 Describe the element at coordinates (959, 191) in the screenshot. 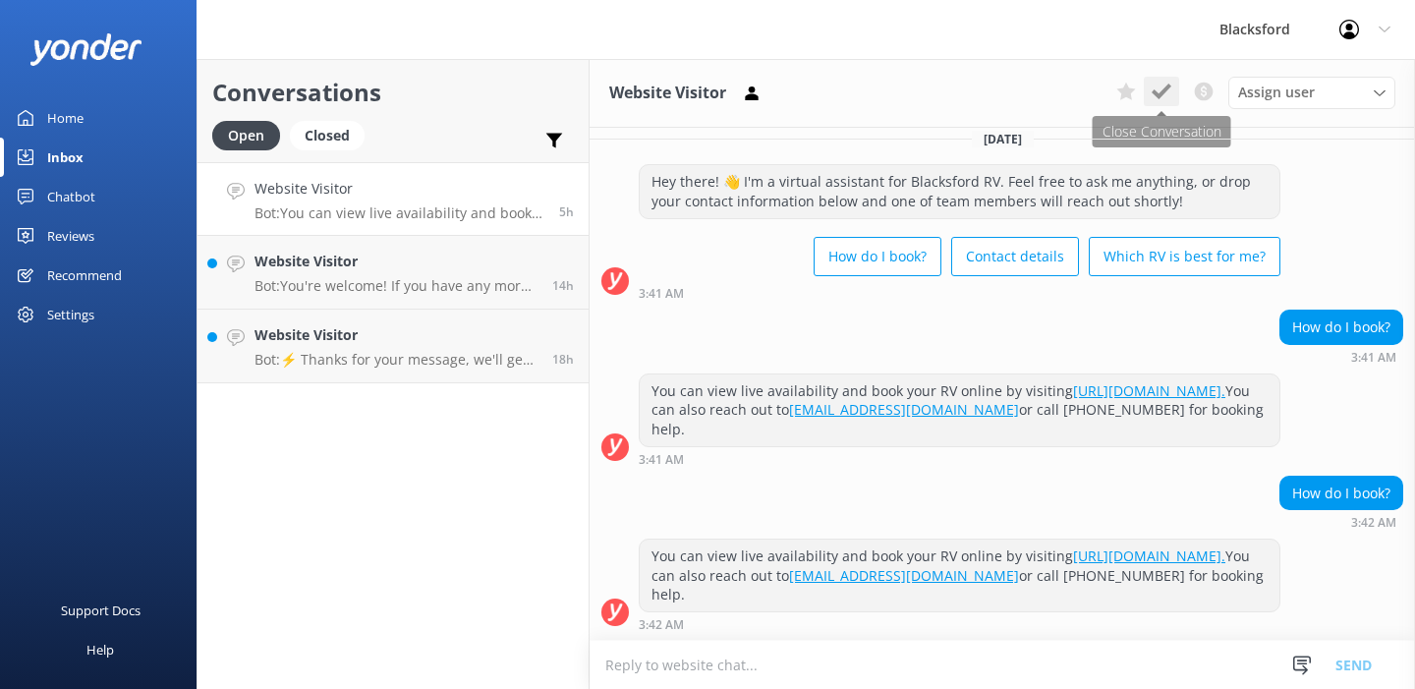

I see `div: Hey there! 👋 I'm a virtual assistant for Blacksford RV. Feel free to ask me anything, or drop you...` at that location.